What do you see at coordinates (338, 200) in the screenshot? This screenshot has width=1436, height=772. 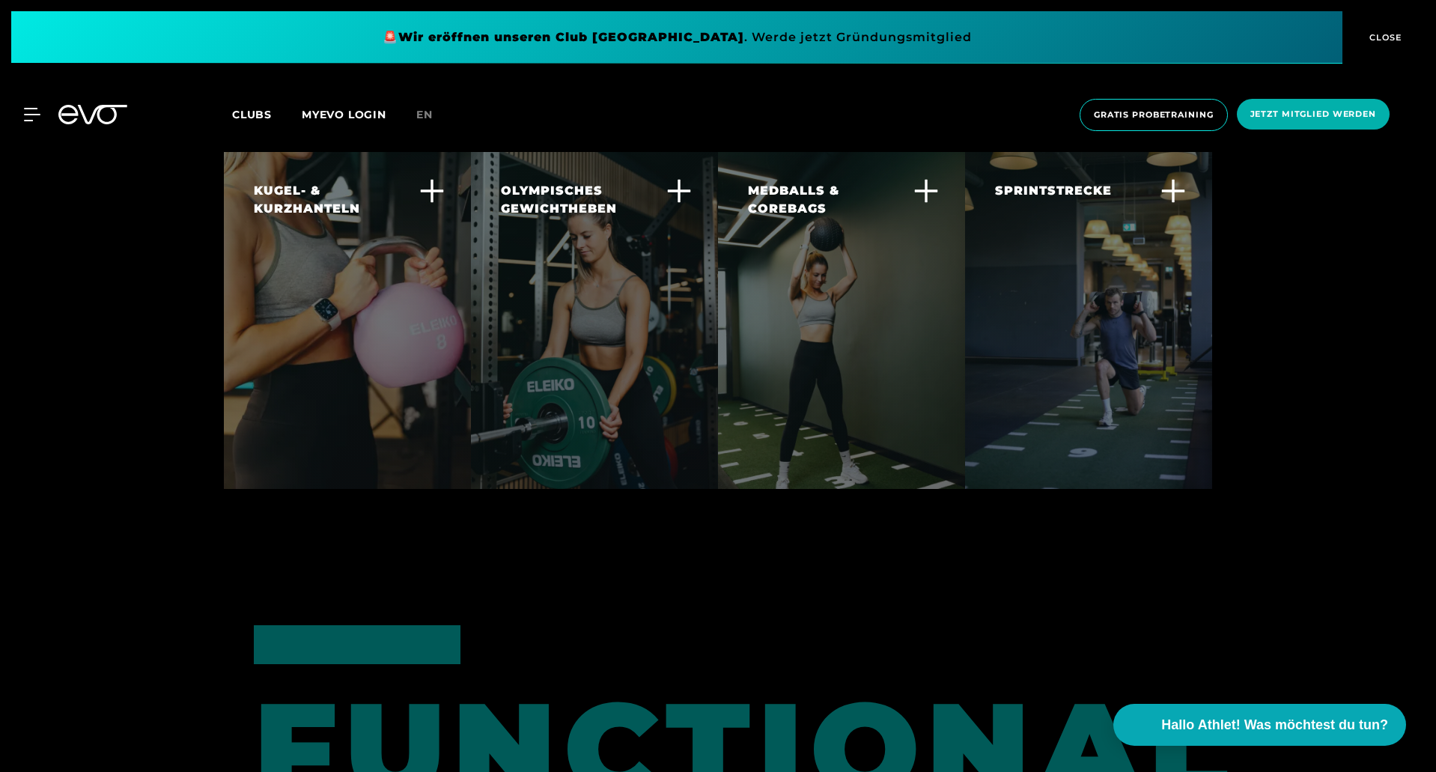 I see `div: KUGEL- & KURZHANTELN` at bounding box center [338, 200].